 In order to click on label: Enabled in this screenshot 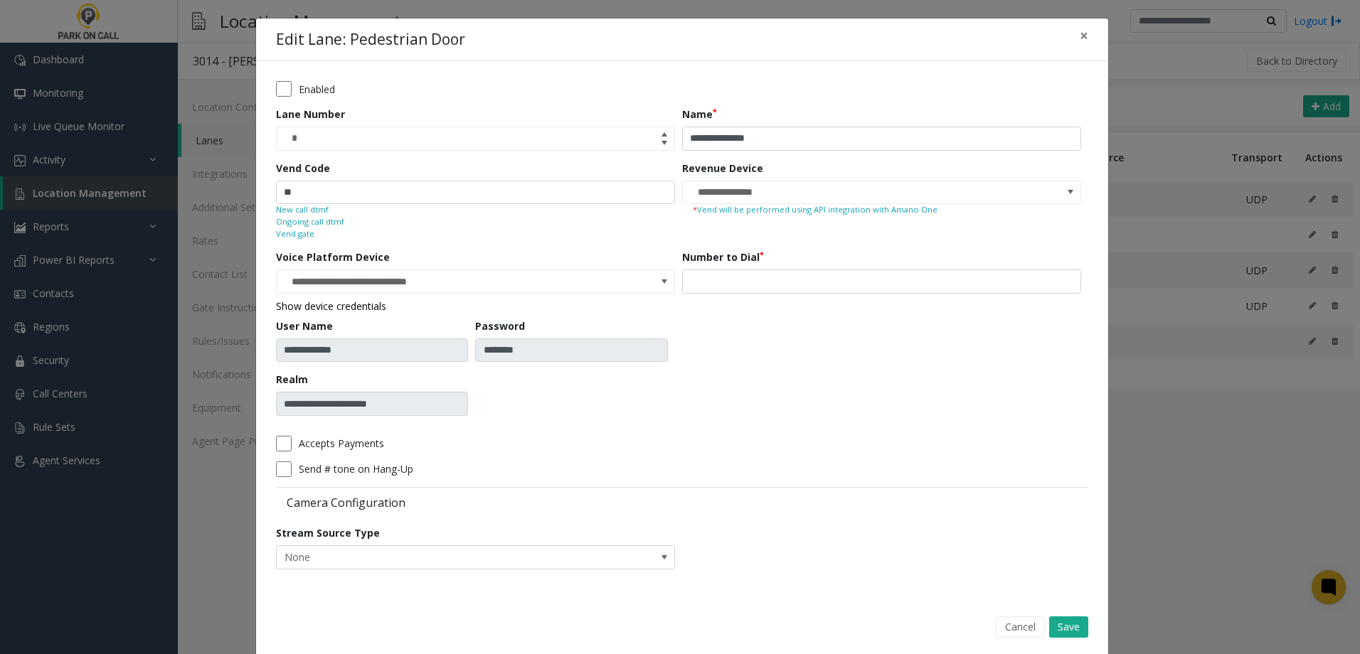, I will do `click(316, 89)`.